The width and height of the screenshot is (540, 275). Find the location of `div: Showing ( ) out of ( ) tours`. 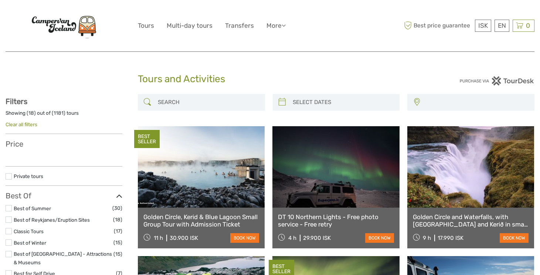

div: Showing ( ) out of ( ) tours is located at coordinates (64, 115).